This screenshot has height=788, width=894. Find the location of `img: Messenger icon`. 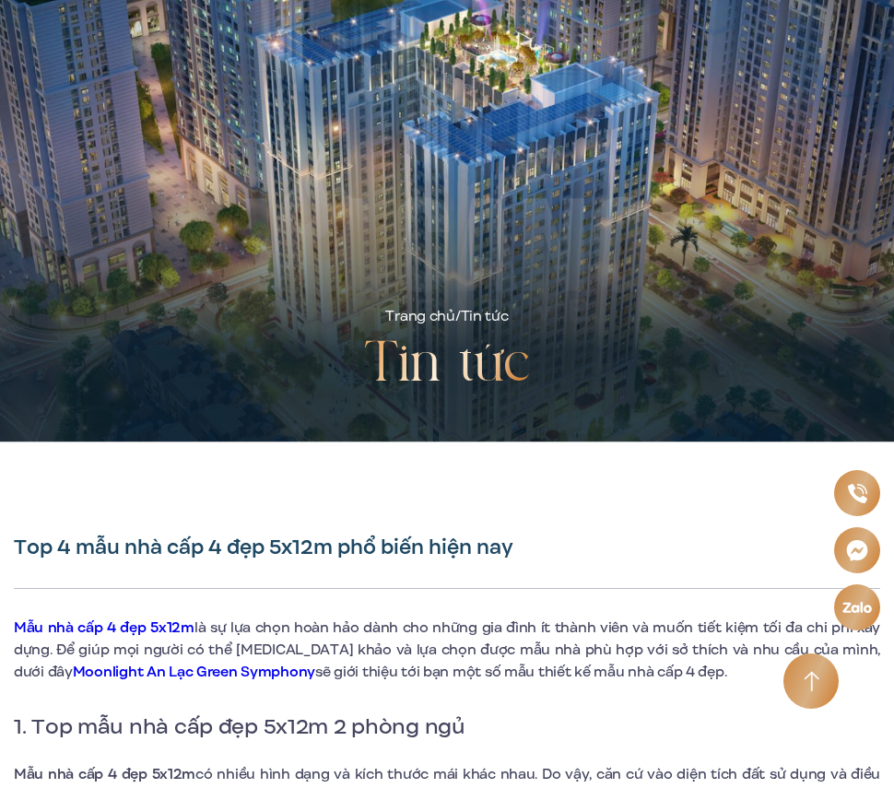

img: Messenger icon is located at coordinates (857, 550).